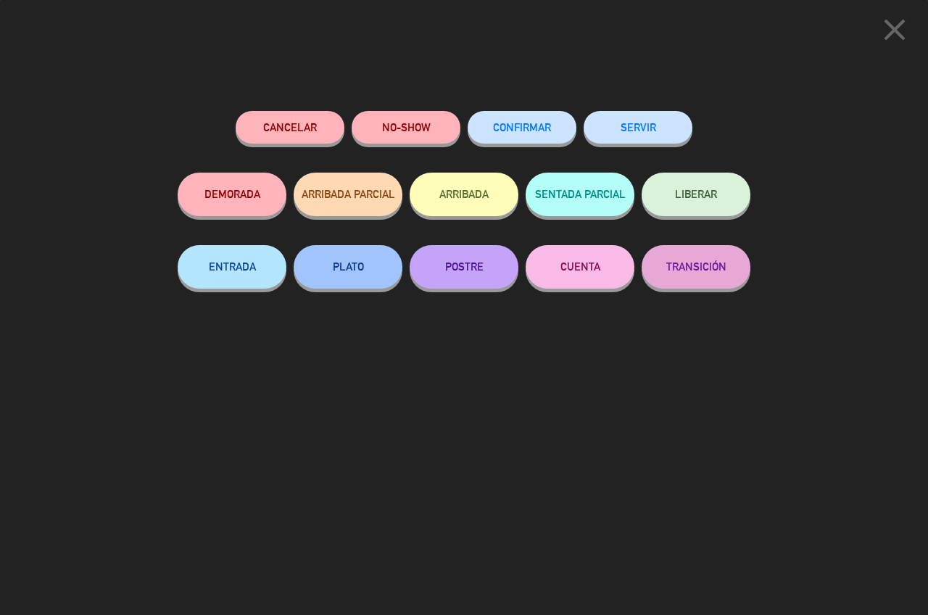 The width and height of the screenshot is (928, 615). Describe the element at coordinates (522, 127) in the screenshot. I see `span: CONFIRMAR` at that location.